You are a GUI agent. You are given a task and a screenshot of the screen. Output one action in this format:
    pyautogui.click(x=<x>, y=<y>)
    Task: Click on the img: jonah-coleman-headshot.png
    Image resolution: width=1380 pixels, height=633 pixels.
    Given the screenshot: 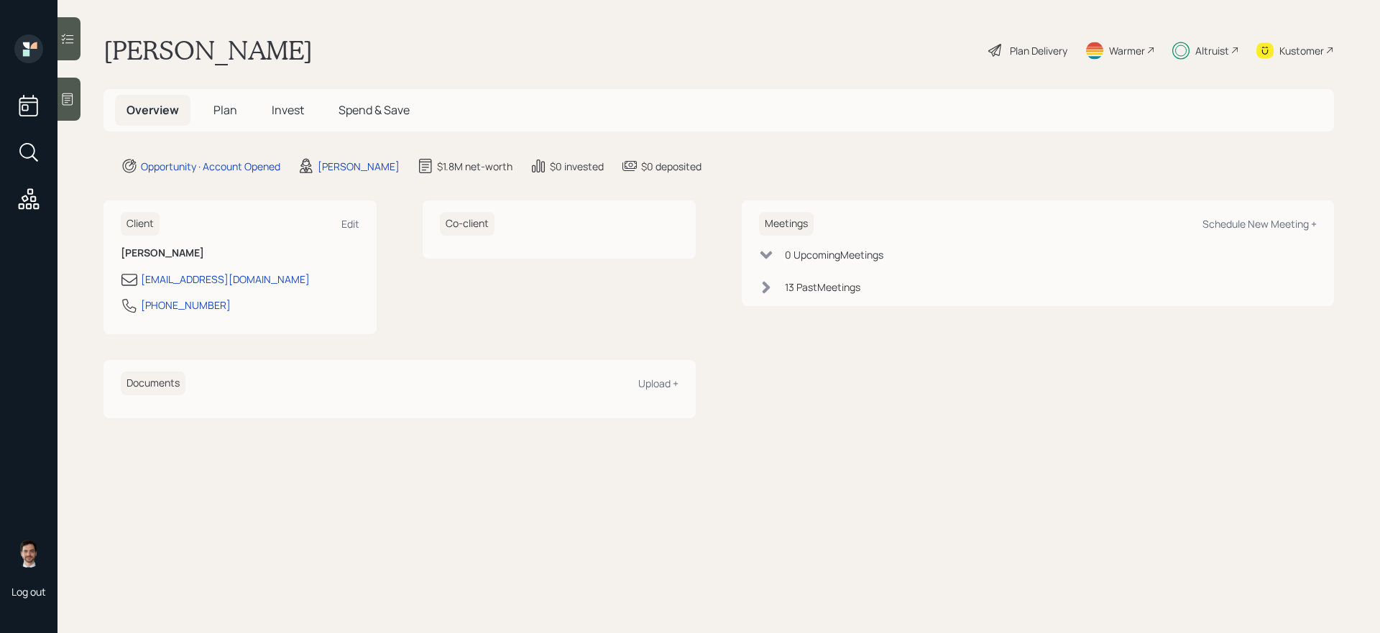 What is the action you would take?
    pyautogui.click(x=29, y=553)
    